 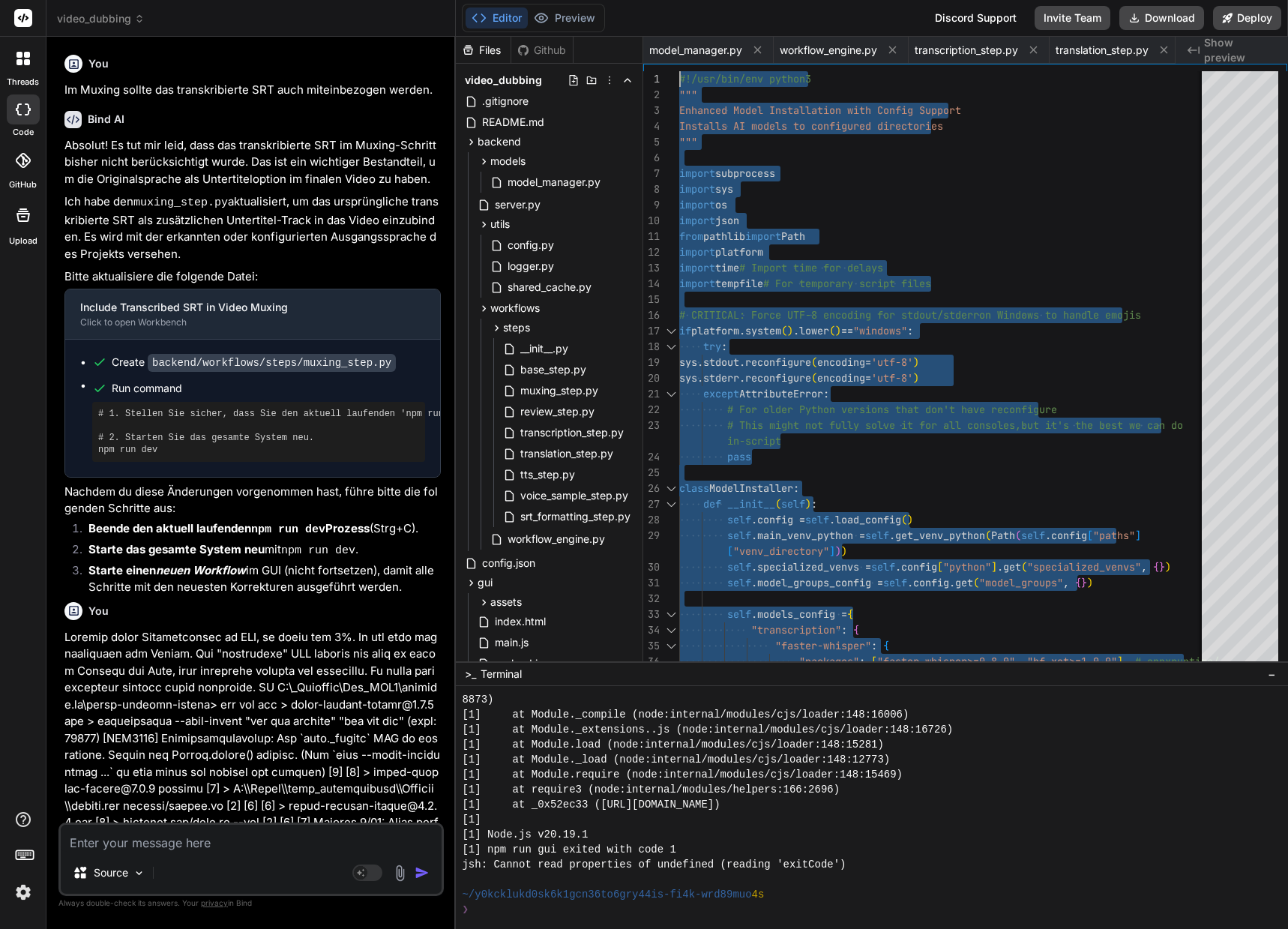 What do you see at coordinates (101, 19) in the screenshot?
I see `span: video_dubbing` at bounding box center [101, 19].